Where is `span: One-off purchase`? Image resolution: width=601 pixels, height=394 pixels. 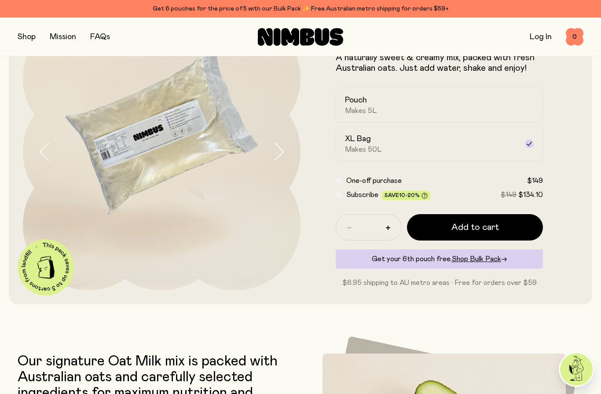 span: One-off purchase is located at coordinates (374, 181).